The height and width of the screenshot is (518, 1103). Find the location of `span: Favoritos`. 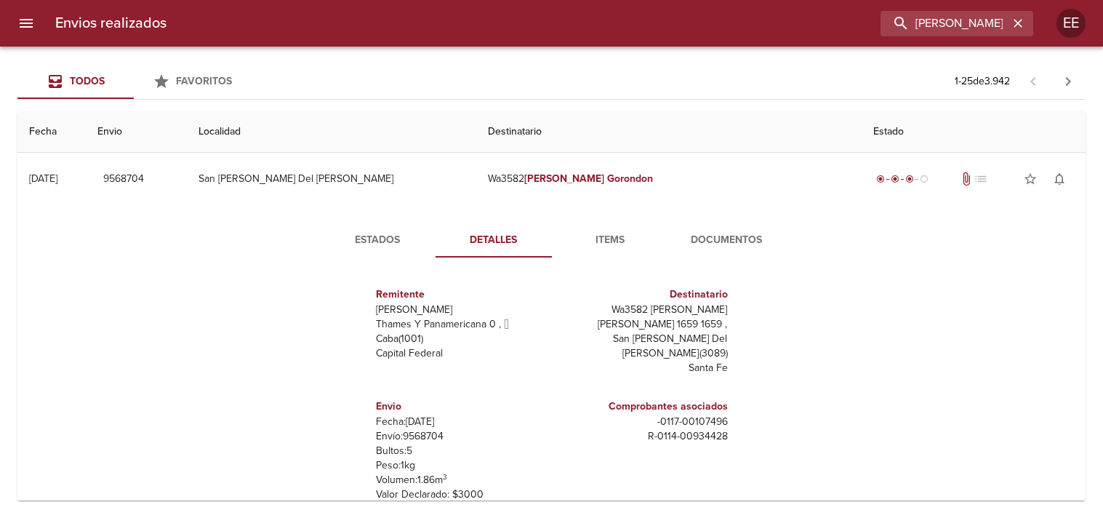

span: Favoritos is located at coordinates (204, 81).